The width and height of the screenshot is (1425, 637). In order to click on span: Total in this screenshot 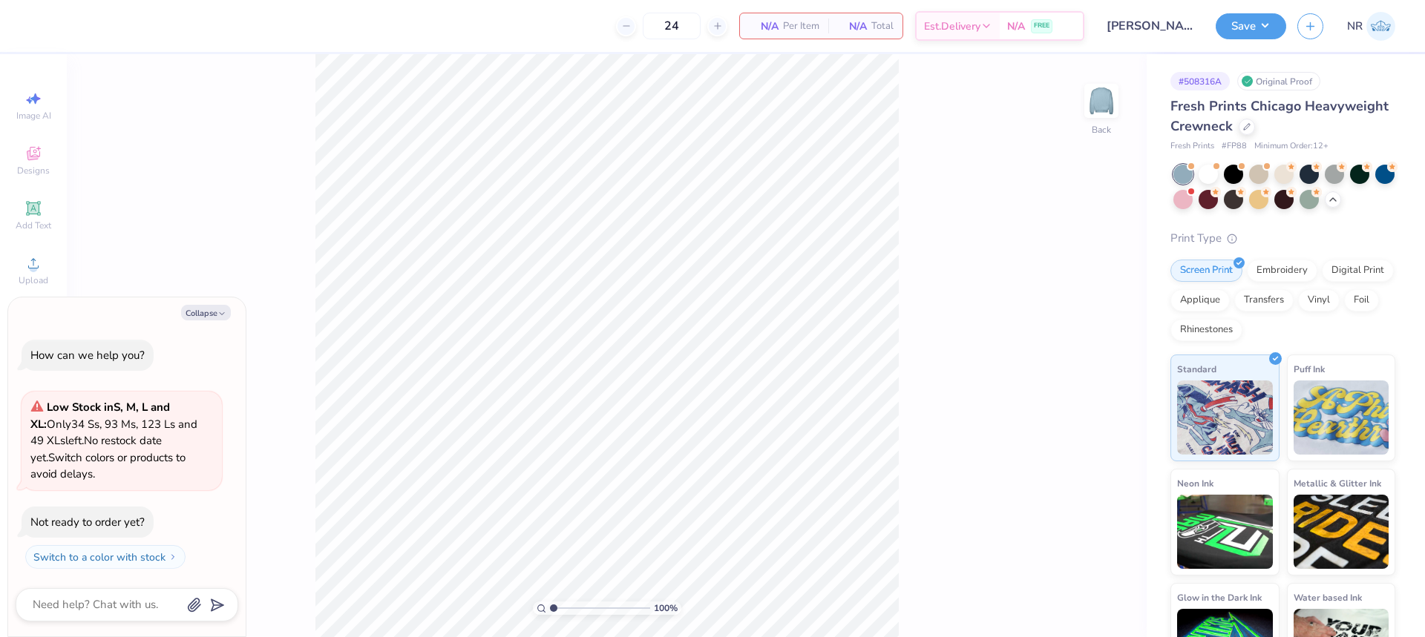, I will do `click(882, 26)`.